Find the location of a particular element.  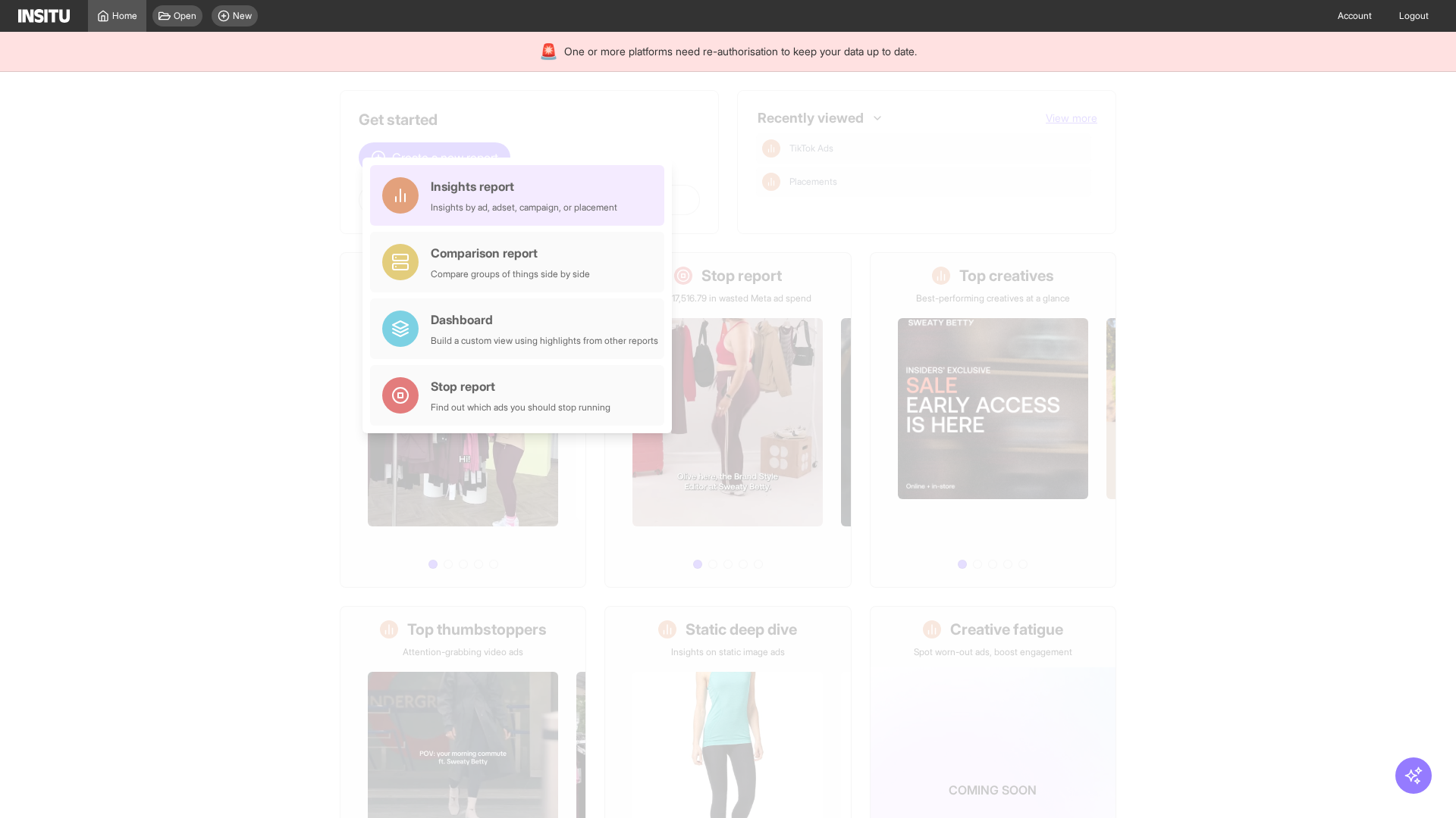

div: Insights report is located at coordinates (524, 186).